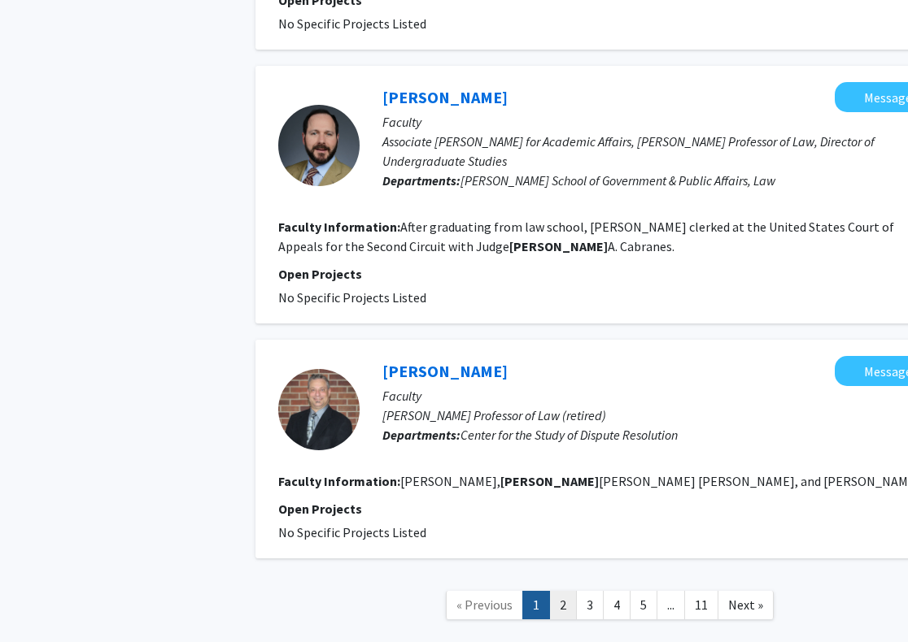 The width and height of the screenshot is (908, 642). Describe the element at coordinates (536, 605) in the screenshot. I see `a: 1` at that location.